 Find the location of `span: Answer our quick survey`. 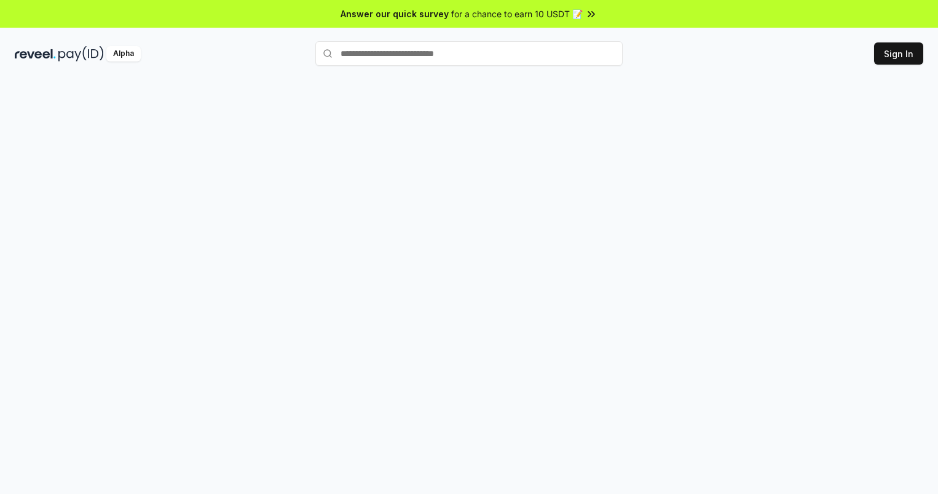

span: Answer our quick survey is located at coordinates (395, 14).